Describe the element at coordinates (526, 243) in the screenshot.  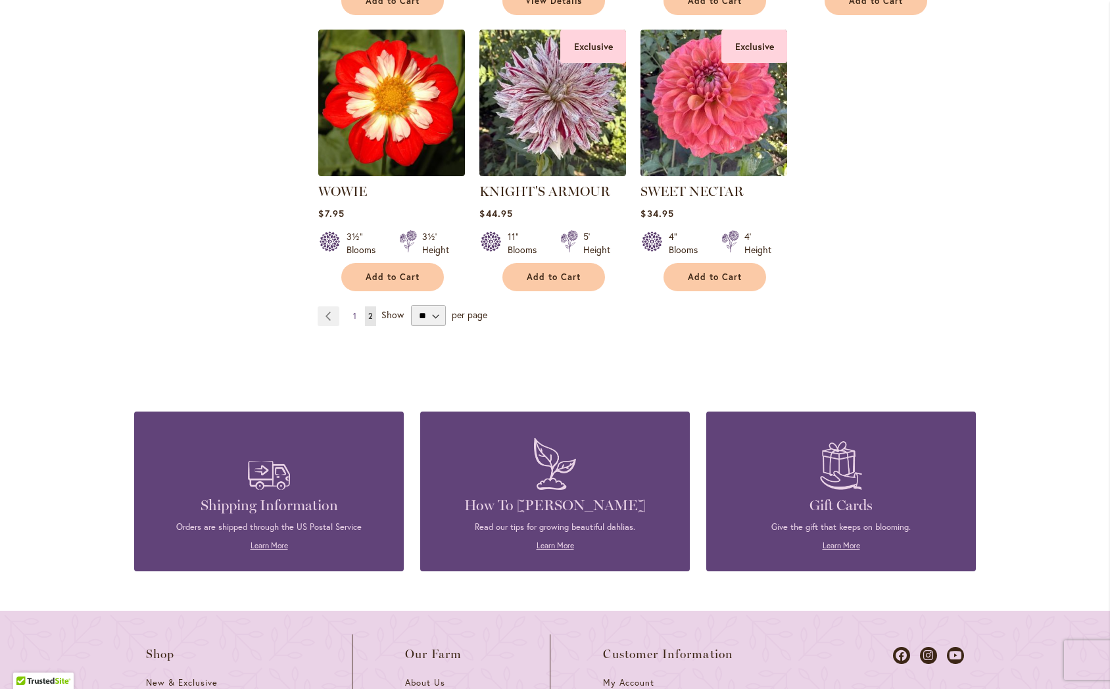
I see `div: 11" Blooms` at that location.